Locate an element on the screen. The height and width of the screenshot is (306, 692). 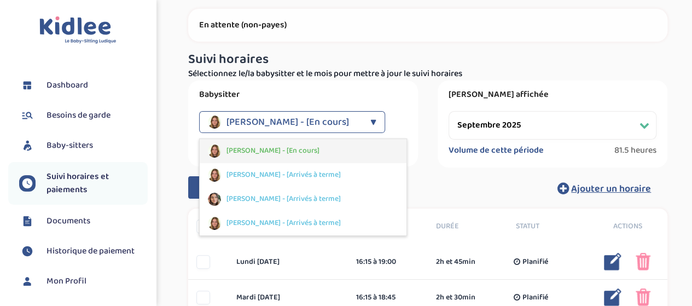
h3: Suivi horaires is located at coordinates (428, 60).